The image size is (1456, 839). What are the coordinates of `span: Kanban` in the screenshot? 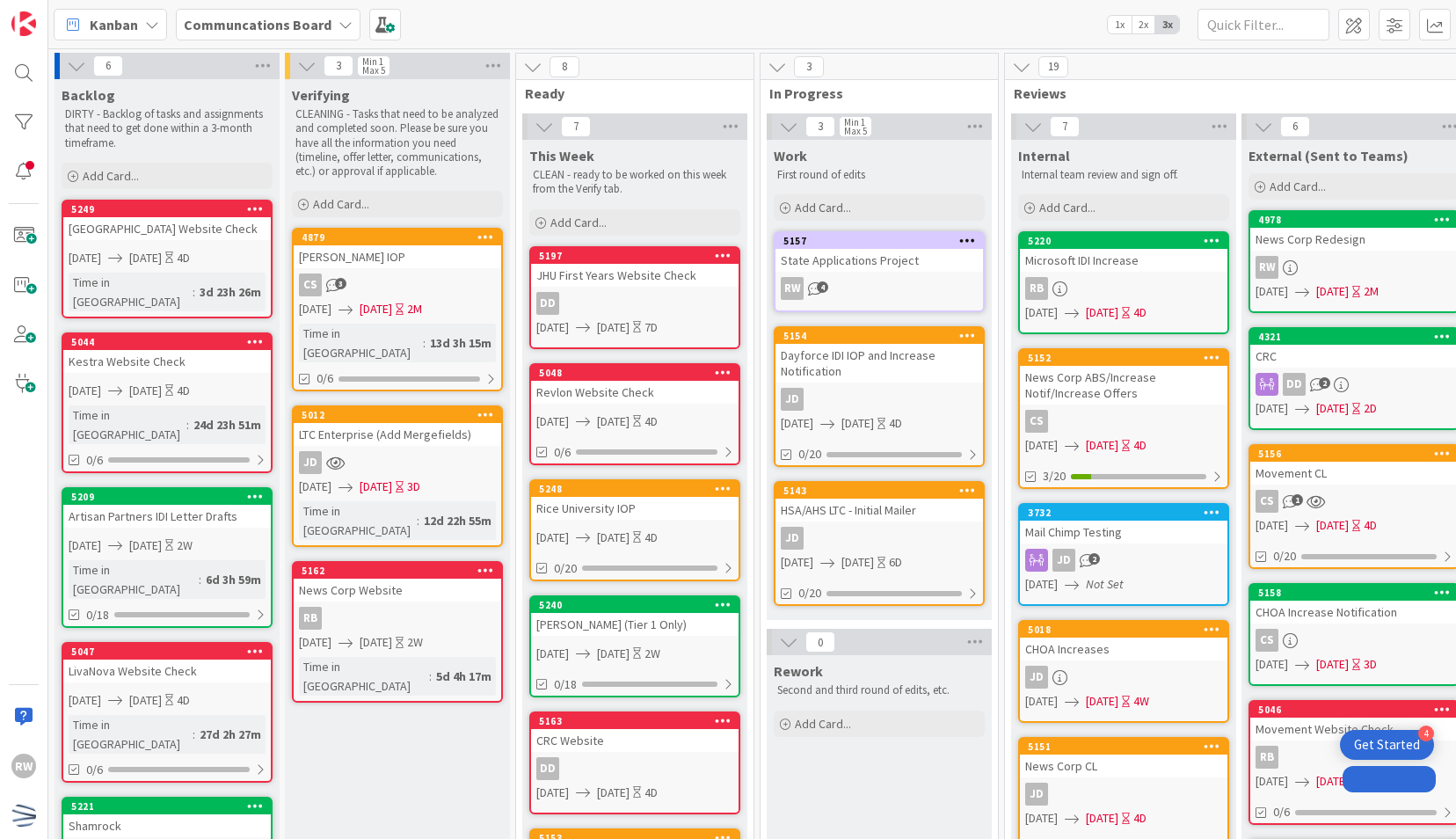 It's located at (114, 24).